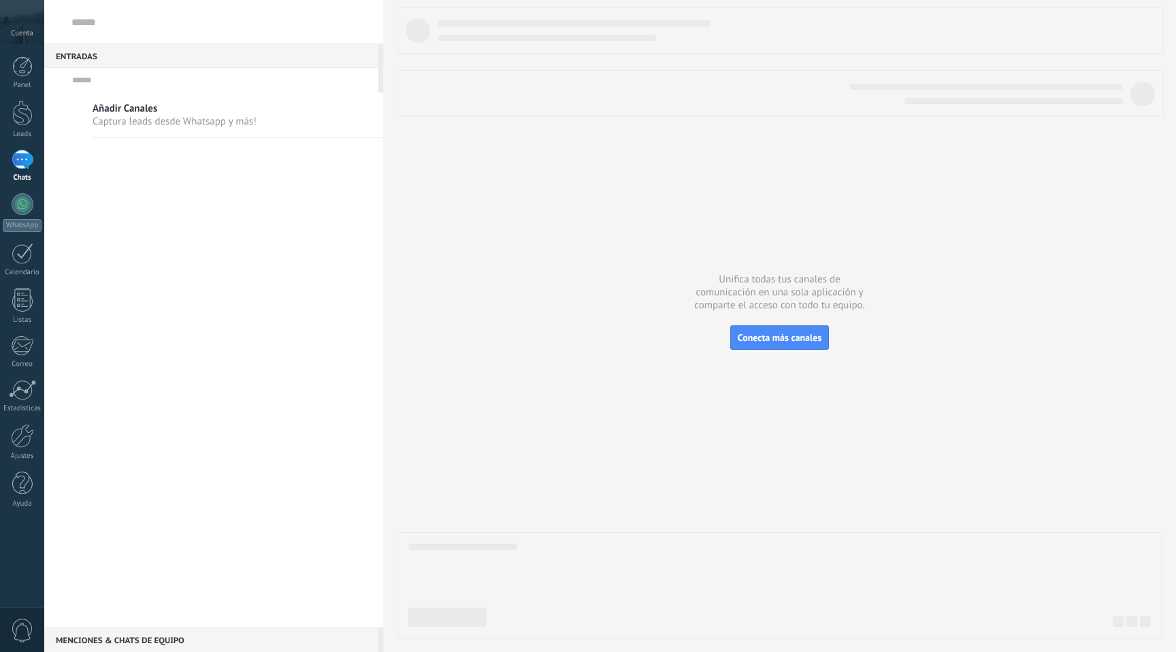  What do you see at coordinates (22, 178) in the screenshot?
I see `div: Chats` at bounding box center [22, 178].